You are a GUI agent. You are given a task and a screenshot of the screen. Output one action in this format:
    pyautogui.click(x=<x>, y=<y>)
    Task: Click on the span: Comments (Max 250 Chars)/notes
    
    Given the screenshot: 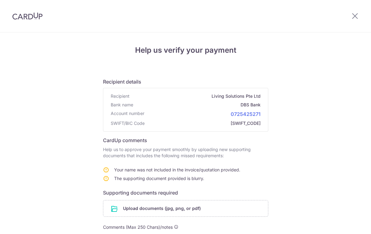 What is the action you would take?
    pyautogui.click(x=138, y=227)
    